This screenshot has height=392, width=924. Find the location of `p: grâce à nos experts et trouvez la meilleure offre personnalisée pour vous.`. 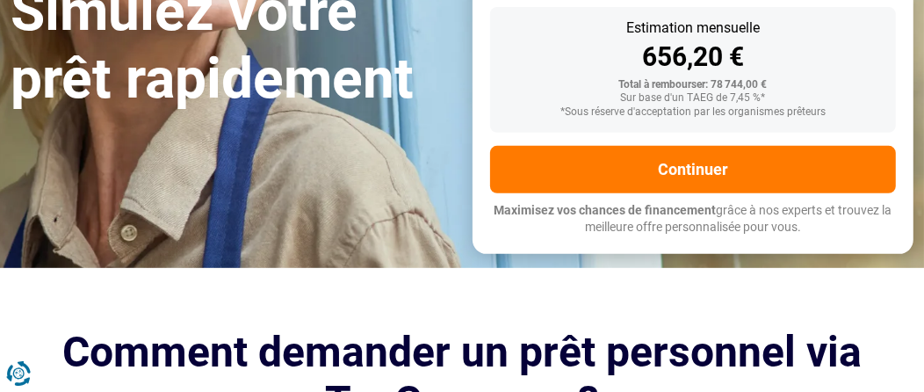

p: grâce à nos experts et trouvez la meilleure offre personnalisée pour vous. is located at coordinates (693, 219).